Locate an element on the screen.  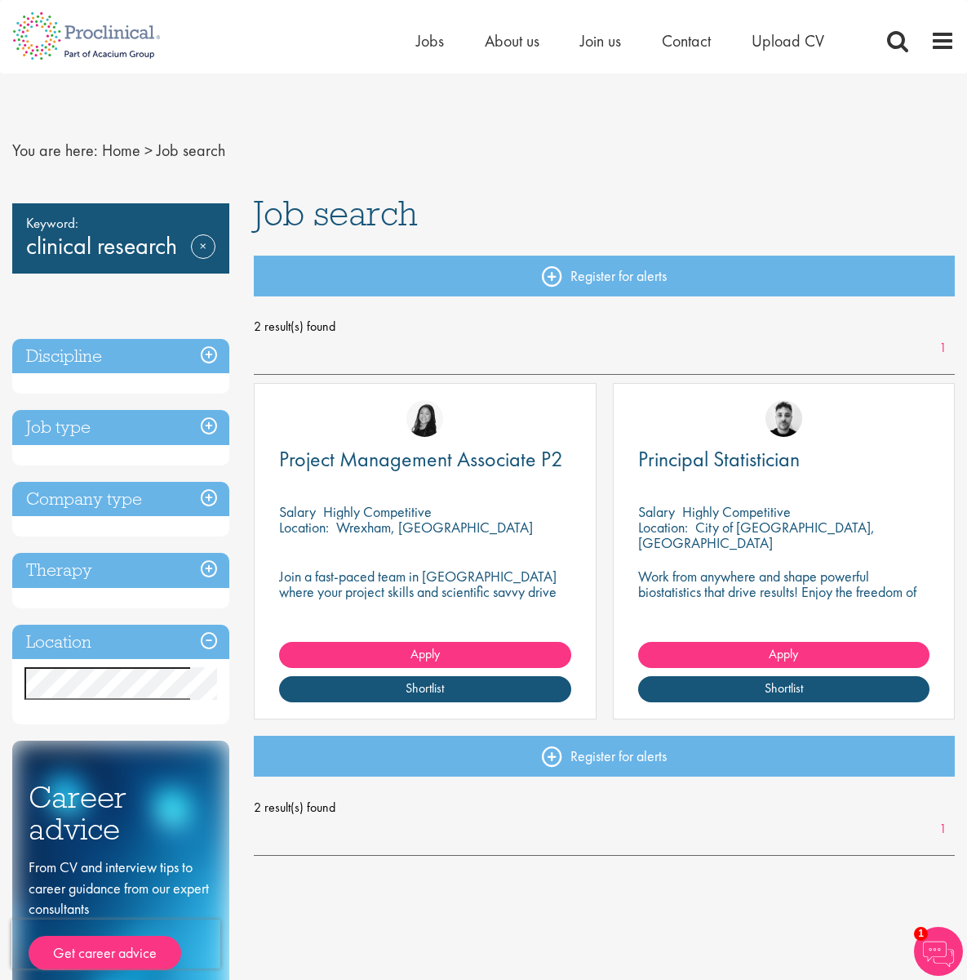
a: Numhom Sudsok is located at coordinates (425, 418).